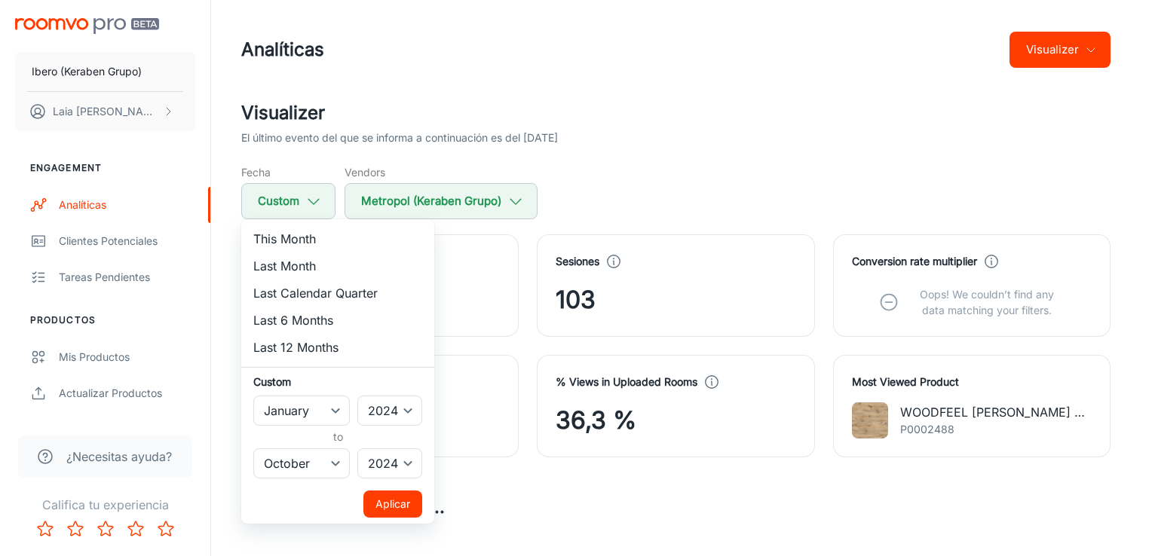 This screenshot has height=556, width=1152. I want to click on li: Last 12 Months, so click(338, 348).